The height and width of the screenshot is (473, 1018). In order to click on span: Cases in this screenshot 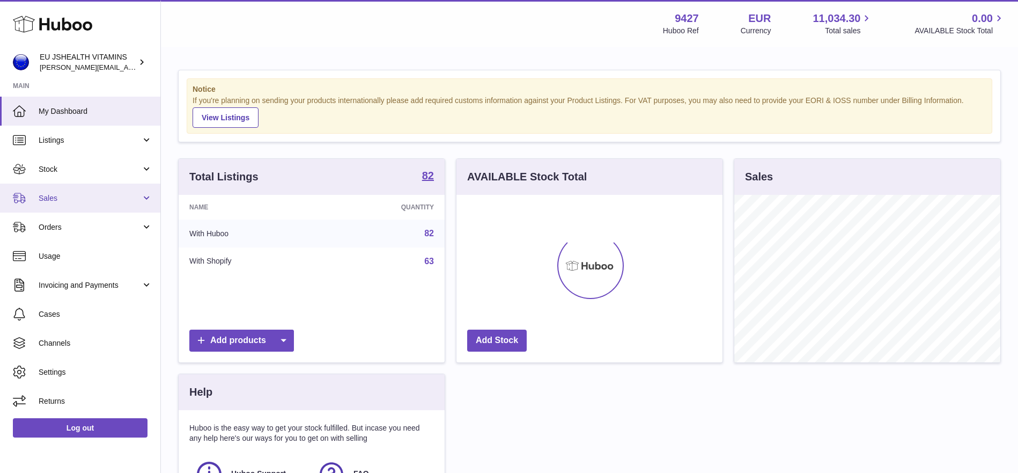, I will do `click(96, 314)`.